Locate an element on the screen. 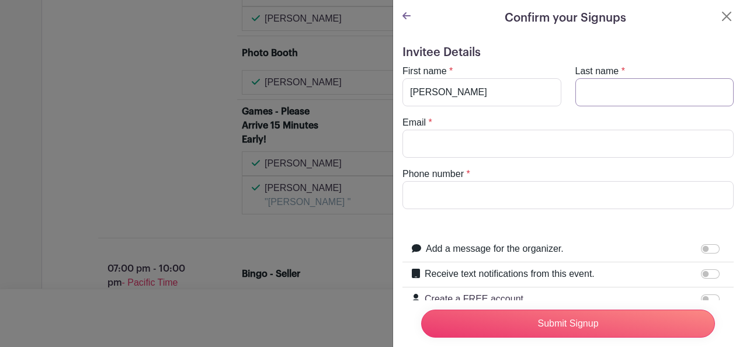  label: First name is located at coordinates (425, 71).